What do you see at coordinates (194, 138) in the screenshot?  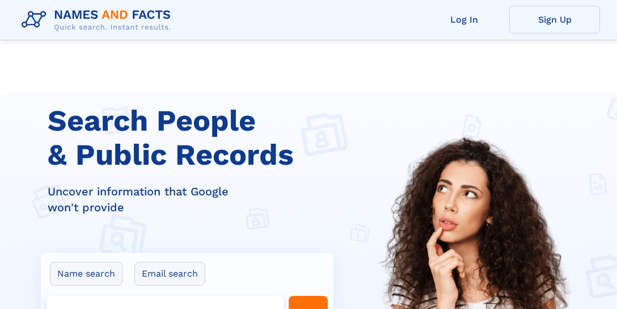 I see `h1: Search People & Public Records` at bounding box center [194, 138].